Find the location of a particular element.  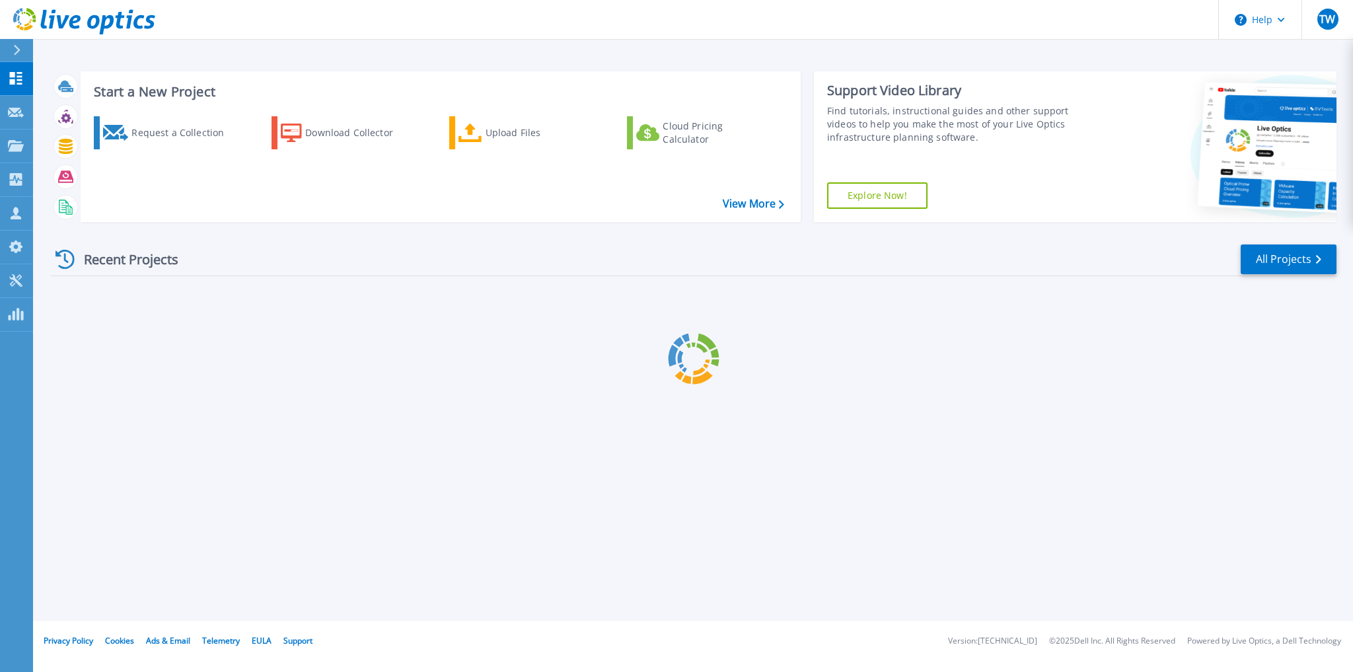

a: Cookies is located at coordinates (120, 640).